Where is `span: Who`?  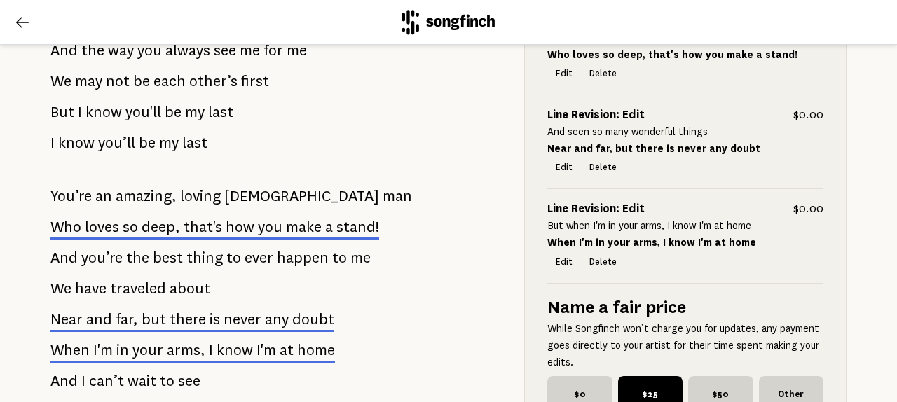
span: Who is located at coordinates (66, 227).